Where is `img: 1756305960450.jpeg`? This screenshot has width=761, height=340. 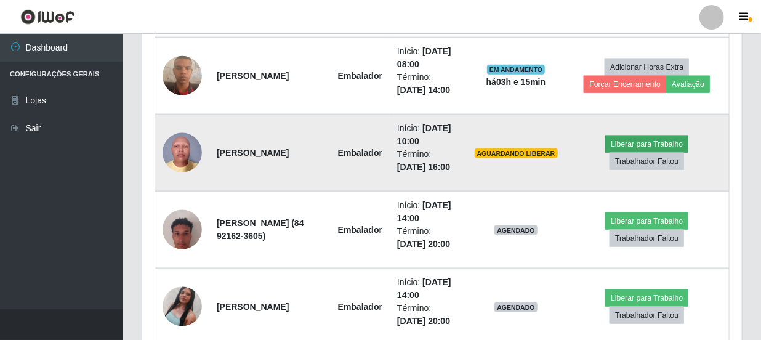 img: 1756305960450.jpeg is located at coordinates (182, 75).